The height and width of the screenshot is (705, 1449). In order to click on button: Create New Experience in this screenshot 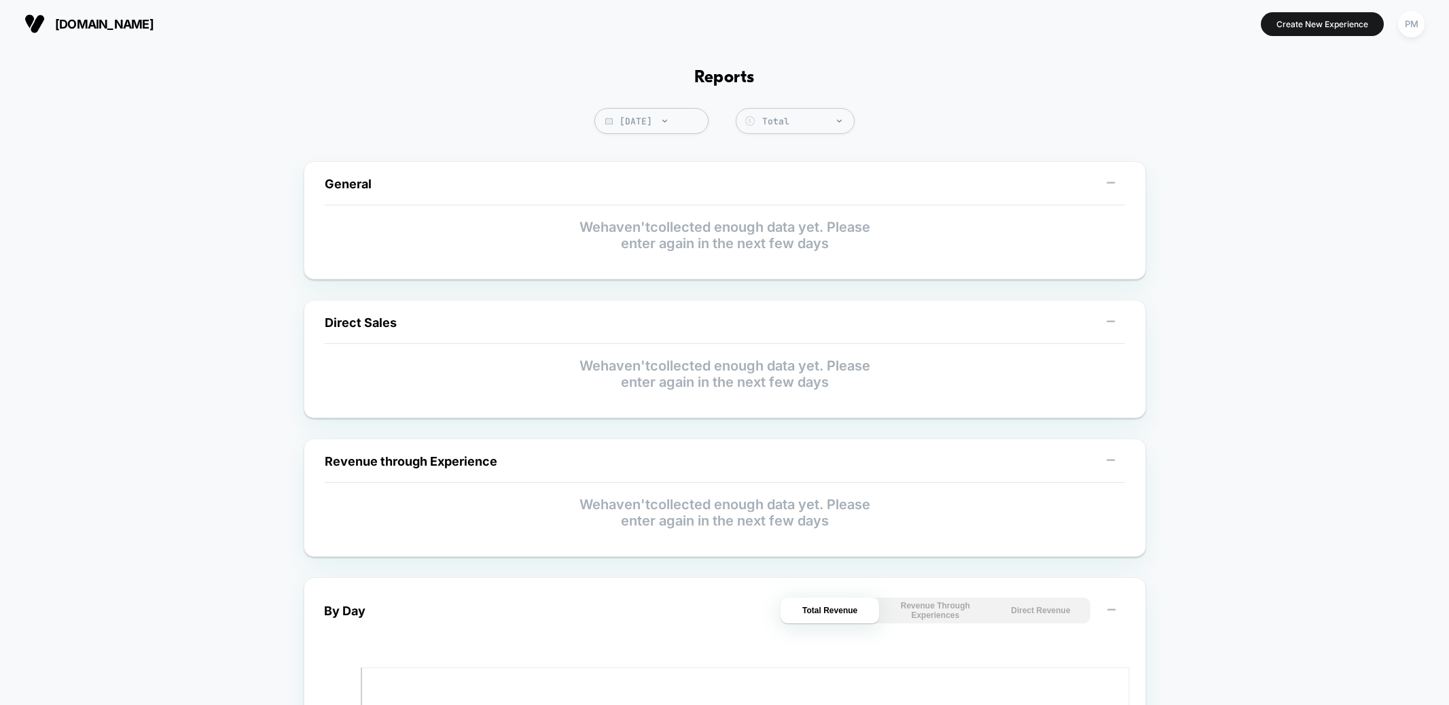, I will do `click(1322, 24)`.